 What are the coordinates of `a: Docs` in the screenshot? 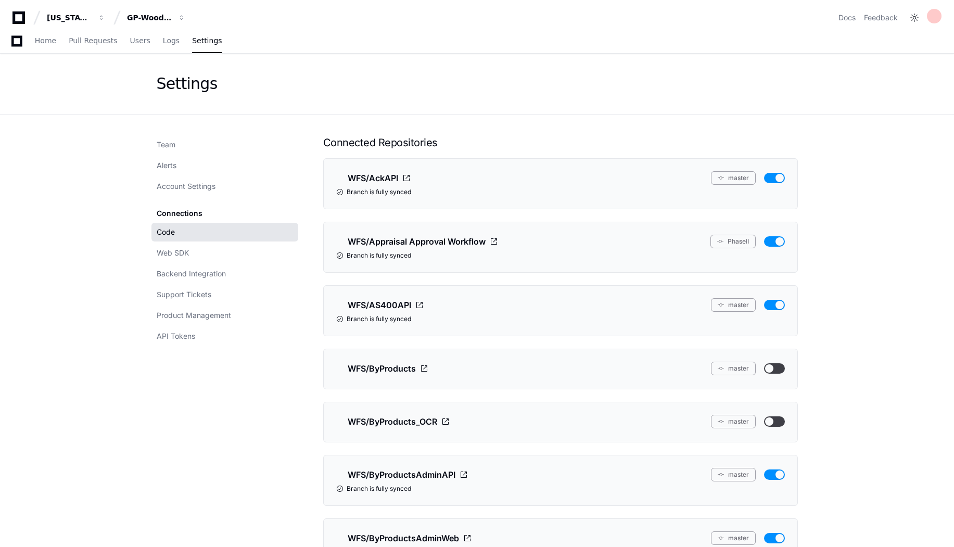 It's located at (847, 18).